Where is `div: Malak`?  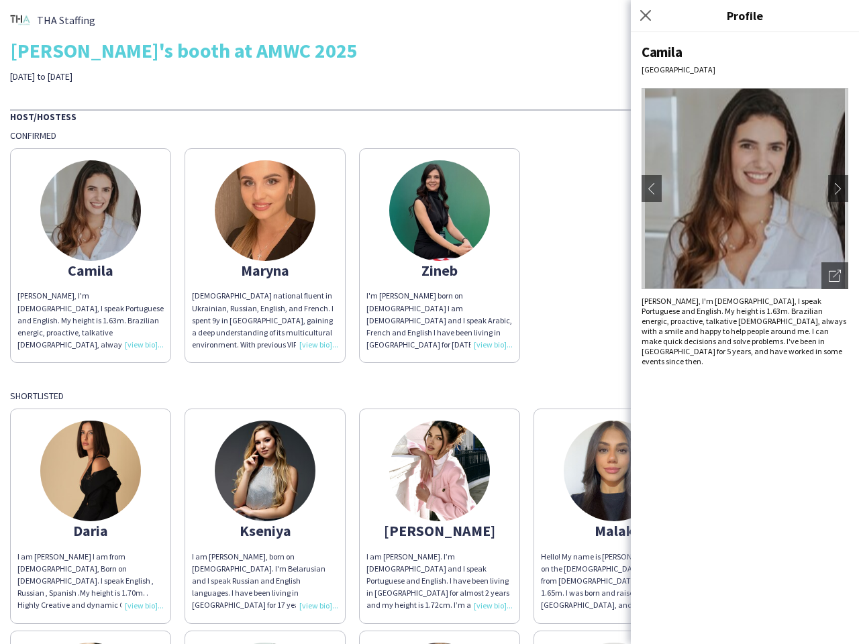 div: Malak is located at coordinates (614, 531).